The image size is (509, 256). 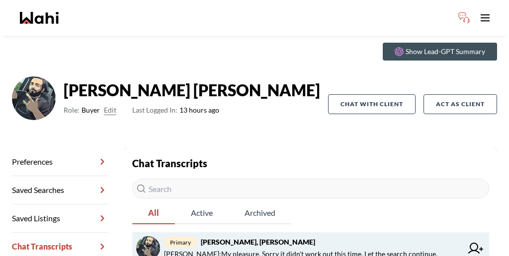 I want to click on button: Edit, so click(x=110, y=110).